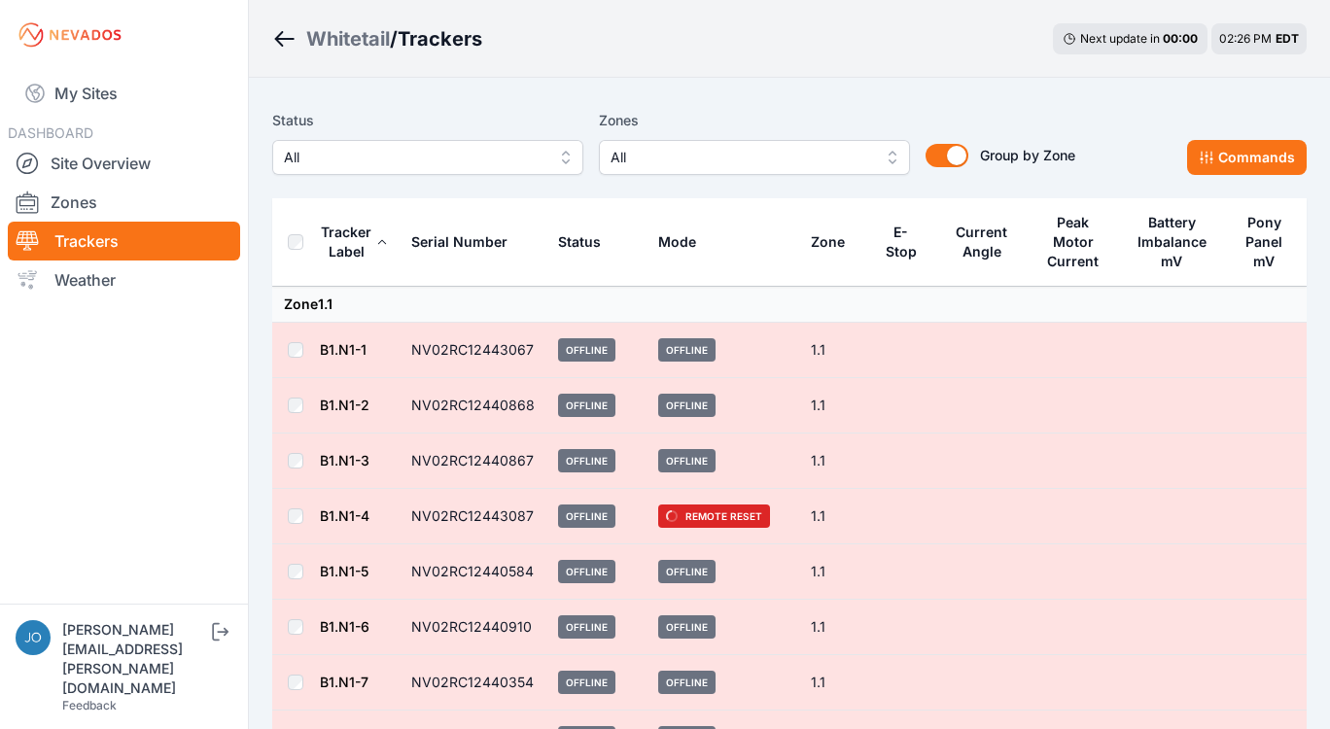 This screenshot has height=729, width=1330. Describe the element at coordinates (1073, 242) in the screenshot. I see `div: Peak Motor Current` at that location.